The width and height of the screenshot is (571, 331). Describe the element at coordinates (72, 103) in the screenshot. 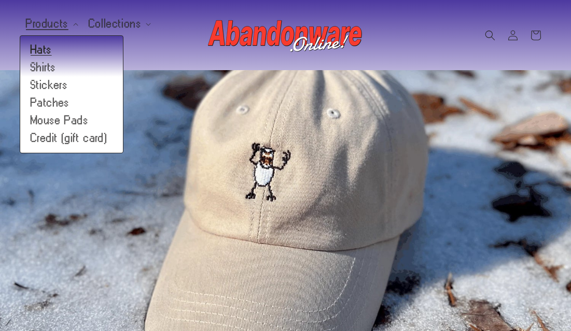

I see `a: Patches` at that location.